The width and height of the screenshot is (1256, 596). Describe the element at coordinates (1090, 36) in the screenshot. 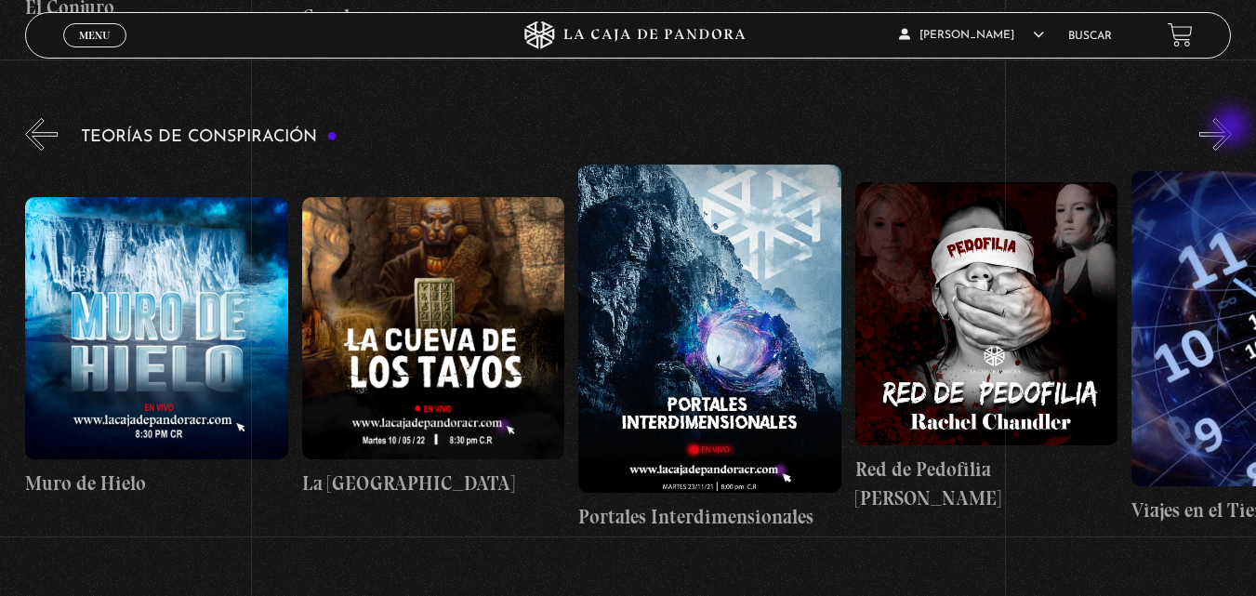

I see `a: Buscar` at that location.